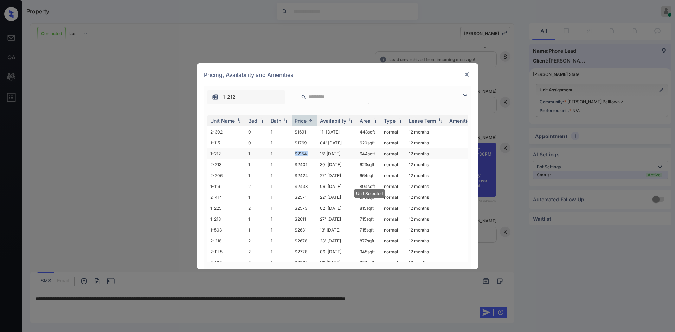 The width and height of the screenshot is (675, 332). Describe the element at coordinates (369, 186) in the screenshot. I see `td: 804 sqft` at that location.